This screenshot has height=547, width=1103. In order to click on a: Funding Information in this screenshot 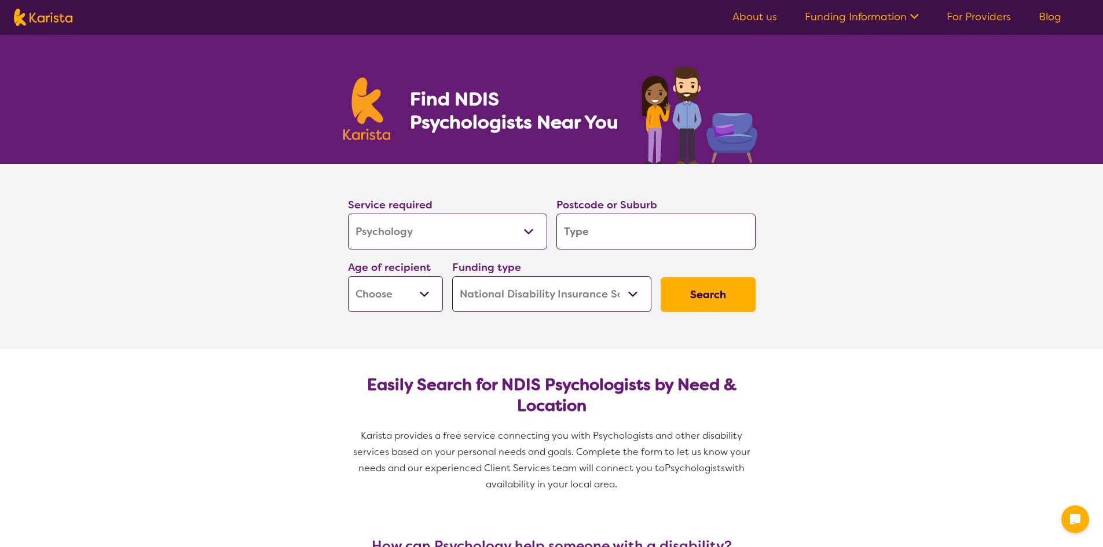, I will do `click(862, 17)`.